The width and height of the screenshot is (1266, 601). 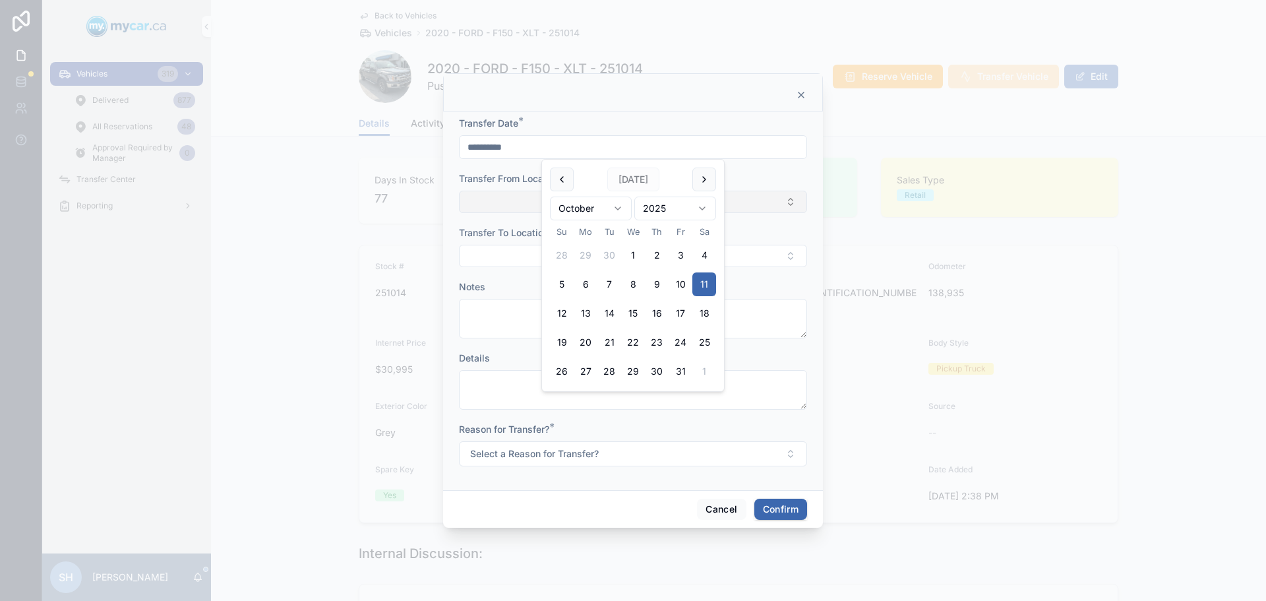 I want to click on th: Tuesday, so click(x=609, y=231).